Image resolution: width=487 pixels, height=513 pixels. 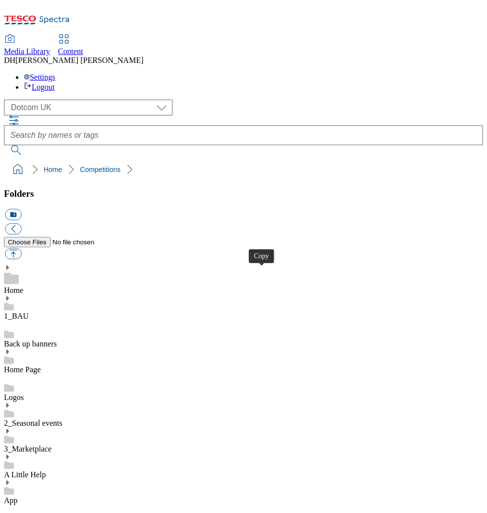 What do you see at coordinates (28, 449) in the screenshot?
I see `a: 3_Marketplace` at bounding box center [28, 449].